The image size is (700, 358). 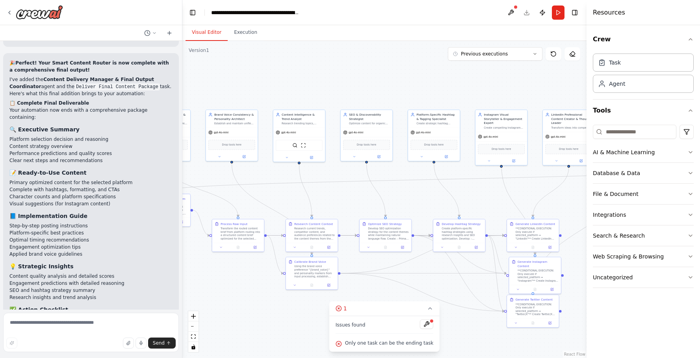 What do you see at coordinates (245, 33) in the screenshot?
I see `button: Execution` at bounding box center [245, 33].